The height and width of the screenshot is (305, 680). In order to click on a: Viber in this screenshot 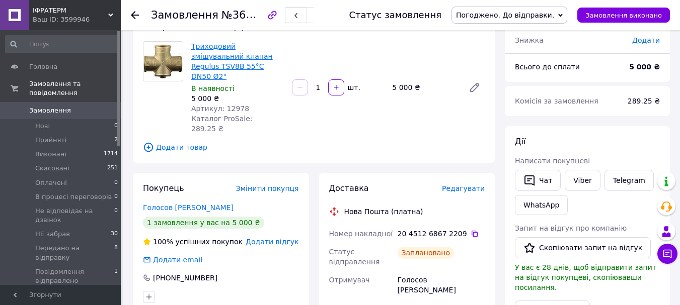, I will do `click(582, 181)`.